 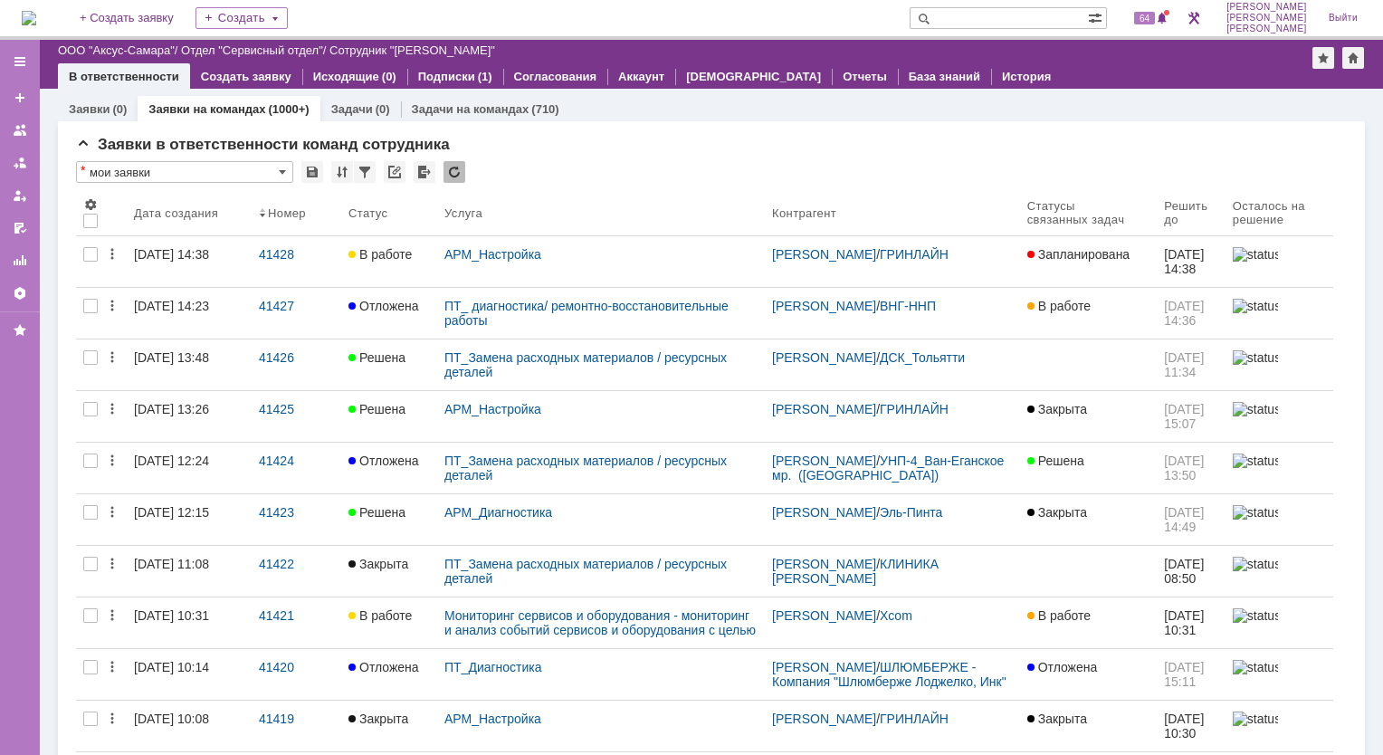 I want to click on div: 41424, so click(x=296, y=461).